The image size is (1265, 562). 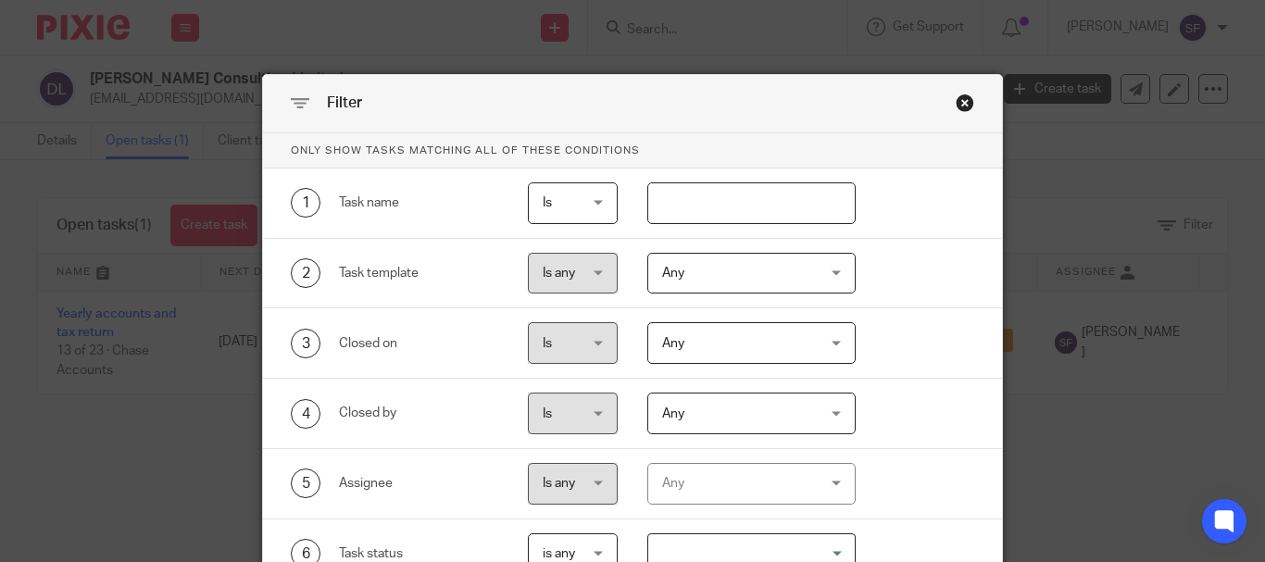 I want to click on div: 1, so click(x=306, y=203).